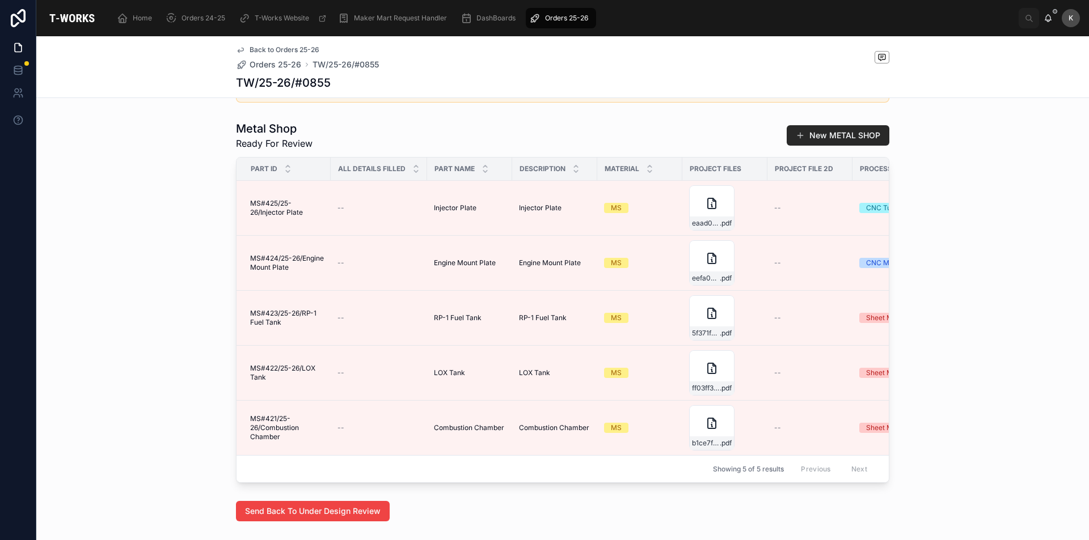 The image size is (1089, 540). What do you see at coordinates (886, 208) in the screenshot?
I see `div: CNC Turning` at bounding box center [886, 208].